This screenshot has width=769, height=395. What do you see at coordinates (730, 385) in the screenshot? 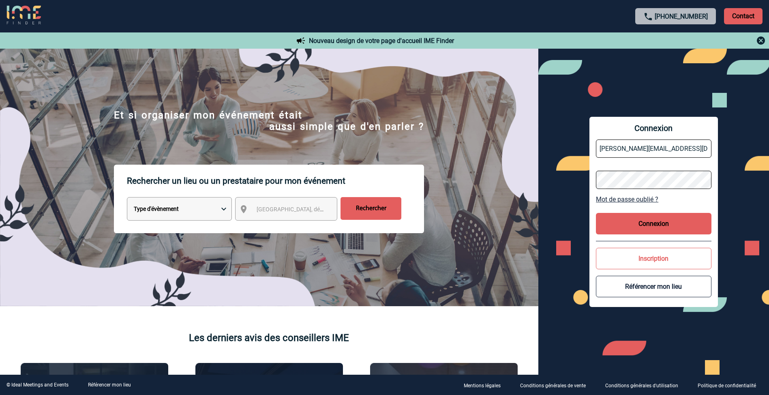
I see `a: Politique de confidentialité` at bounding box center [730, 385].